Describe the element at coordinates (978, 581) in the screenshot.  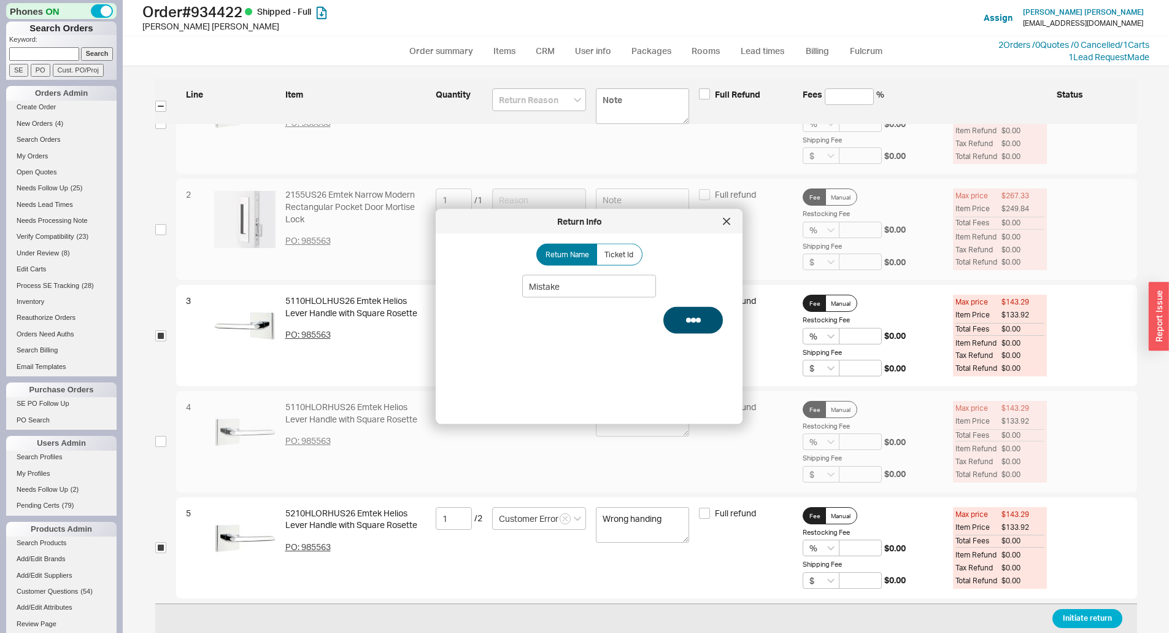
I see `span: Total Refund` at that location.